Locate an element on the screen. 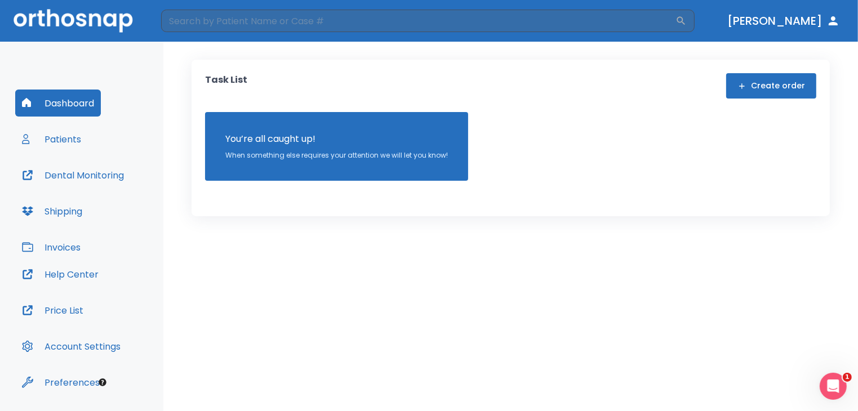 The width and height of the screenshot is (858, 411). button: Dashboard is located at coordinates (58, 103).